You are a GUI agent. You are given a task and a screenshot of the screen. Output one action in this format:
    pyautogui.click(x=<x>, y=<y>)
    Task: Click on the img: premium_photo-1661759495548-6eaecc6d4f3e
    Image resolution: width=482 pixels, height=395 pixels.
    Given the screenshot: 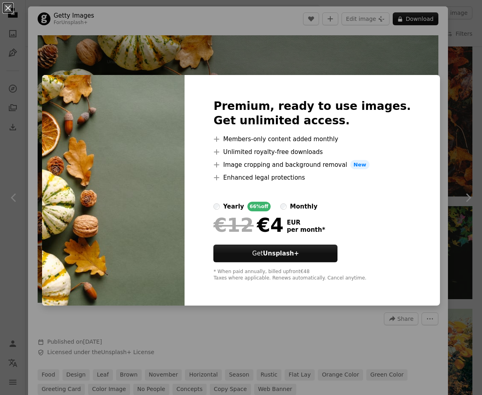 What is the action you would take?
    pyautogui.click(x=113, y=190)
    